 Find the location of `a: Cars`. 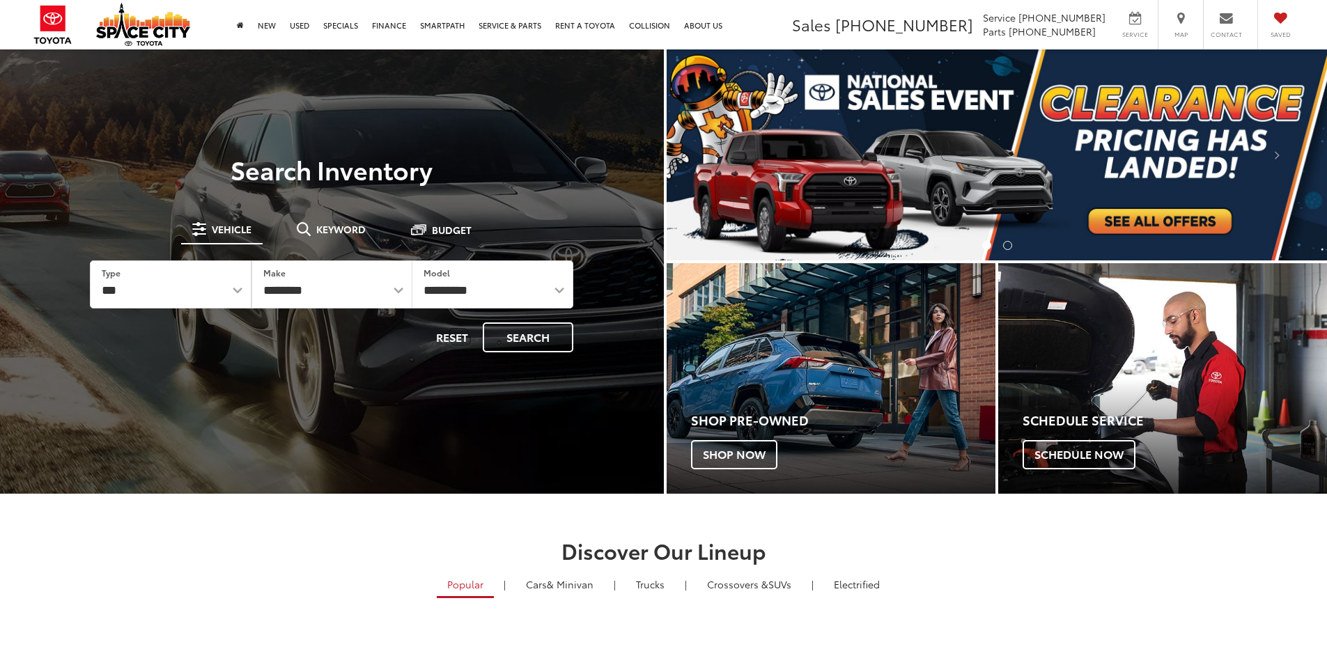

a: Cars is located at coordinates (559, 585).